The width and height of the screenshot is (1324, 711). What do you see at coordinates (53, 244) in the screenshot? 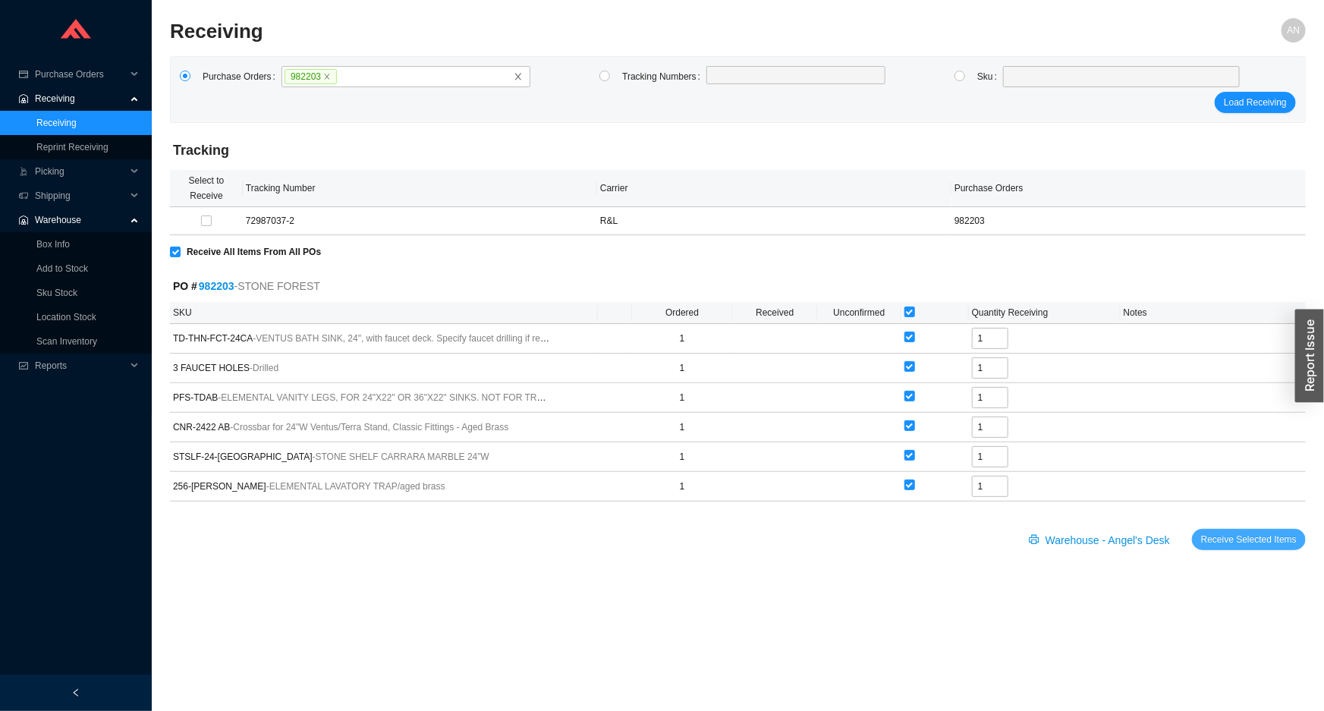
I see `a: Box Info` at bounding box center [53, 244].